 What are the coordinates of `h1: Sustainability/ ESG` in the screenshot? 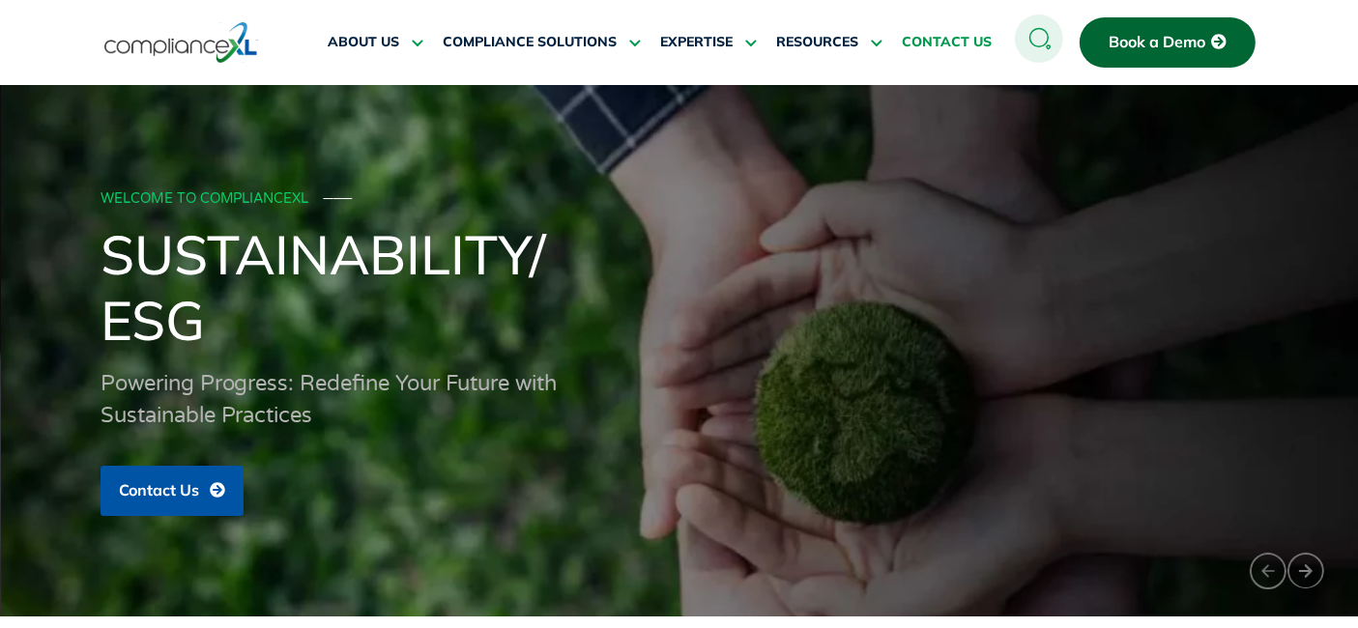 It's located at (681, 287).